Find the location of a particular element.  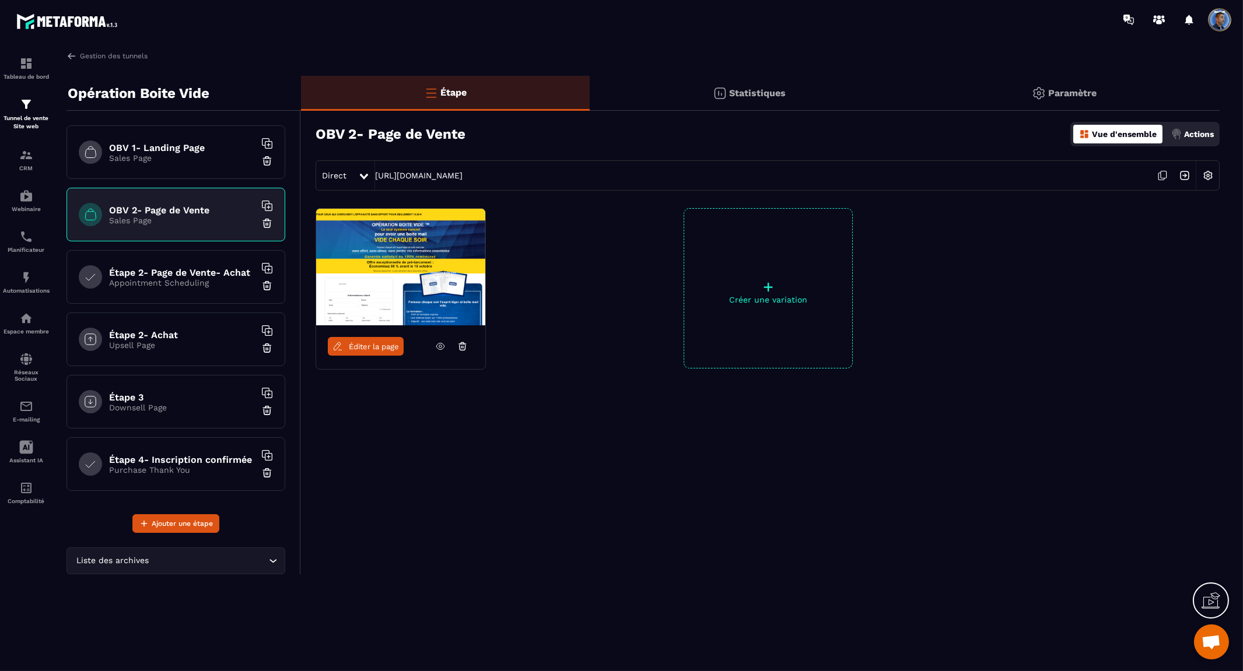

div: Search for option is located at coordinates (176, 561).